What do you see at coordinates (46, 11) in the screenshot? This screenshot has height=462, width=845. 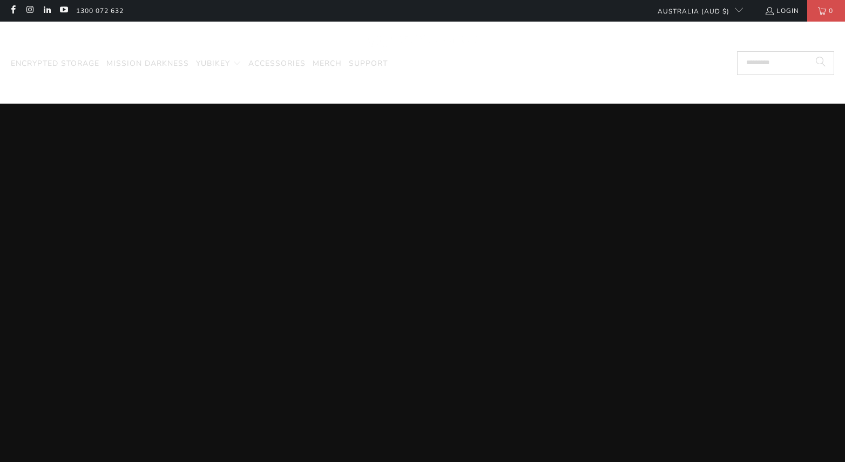 I see `a: Trust Panda Australia on LinkedIn` at bounding box center [46, 11].